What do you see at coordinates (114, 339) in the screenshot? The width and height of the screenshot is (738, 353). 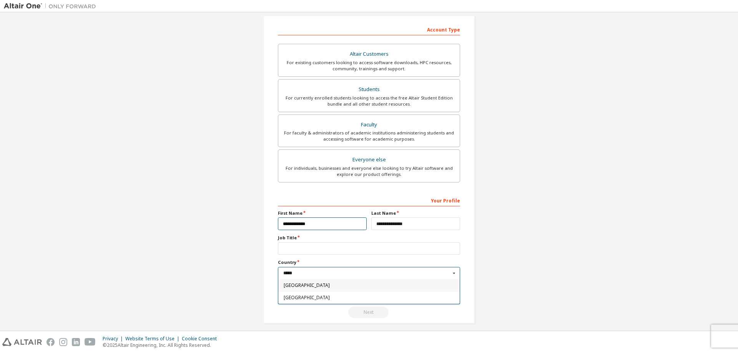 I see `div: Privacy` at bounding box center [114, 339].